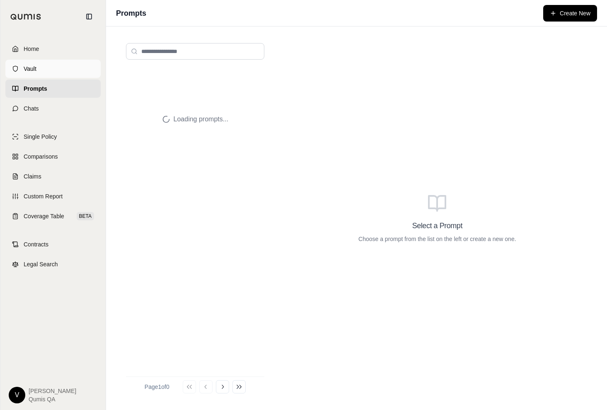 This screenshot has width=607, height=410. Describe the element at coordinates (53, 216) in the screenshot. I see `a: Coverage TableBETA` at that location.